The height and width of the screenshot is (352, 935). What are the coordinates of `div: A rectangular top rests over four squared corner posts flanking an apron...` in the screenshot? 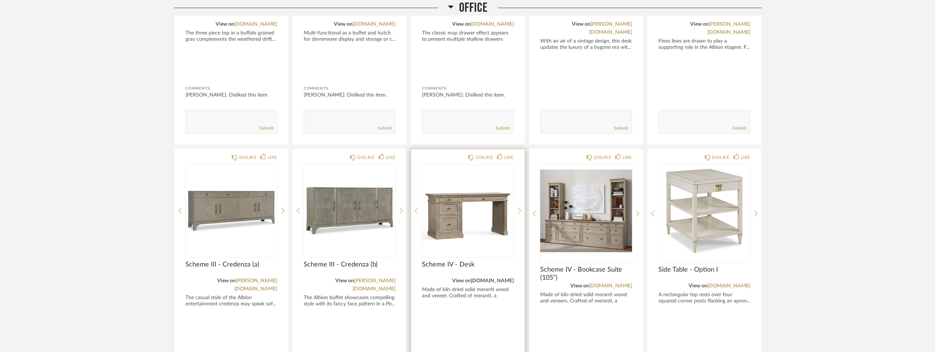 It's located at (704, 298).